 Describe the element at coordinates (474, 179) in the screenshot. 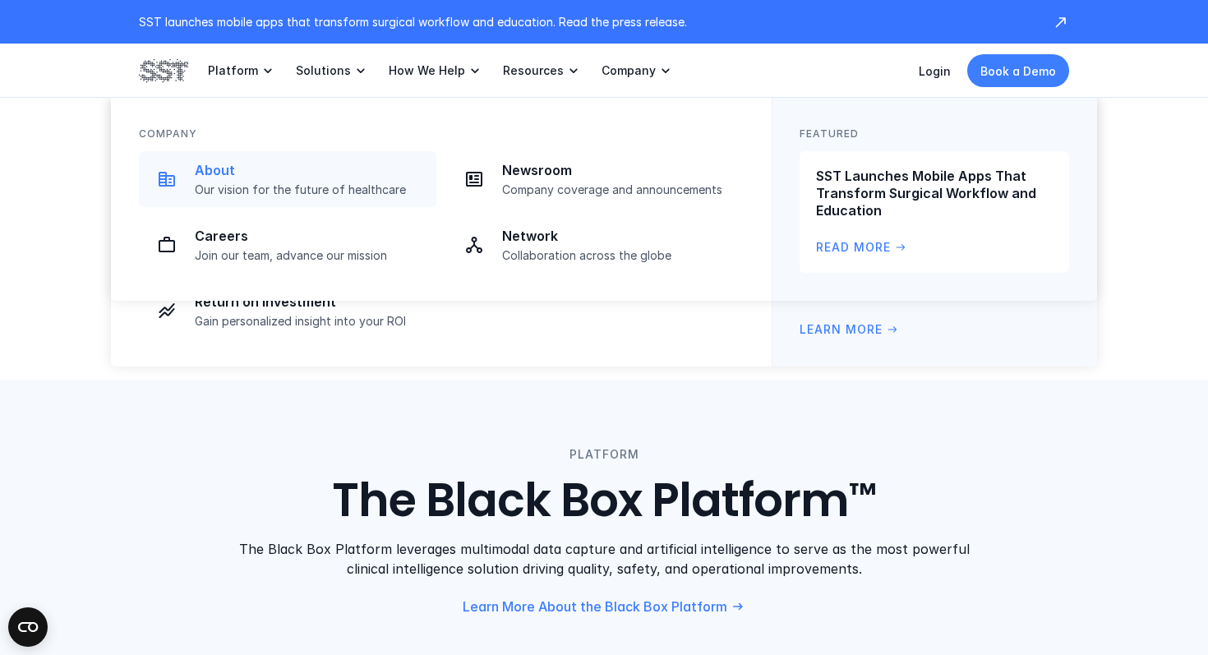

I see `img: Newspaper icon` at that location.